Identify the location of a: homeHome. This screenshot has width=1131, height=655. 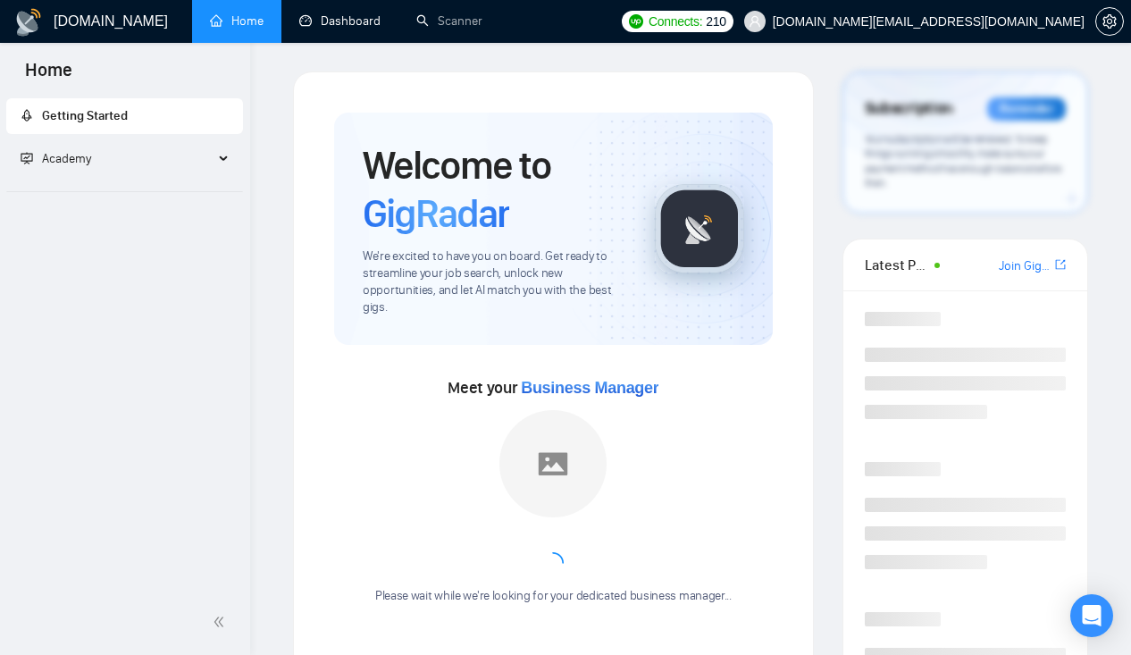
(237, 21).